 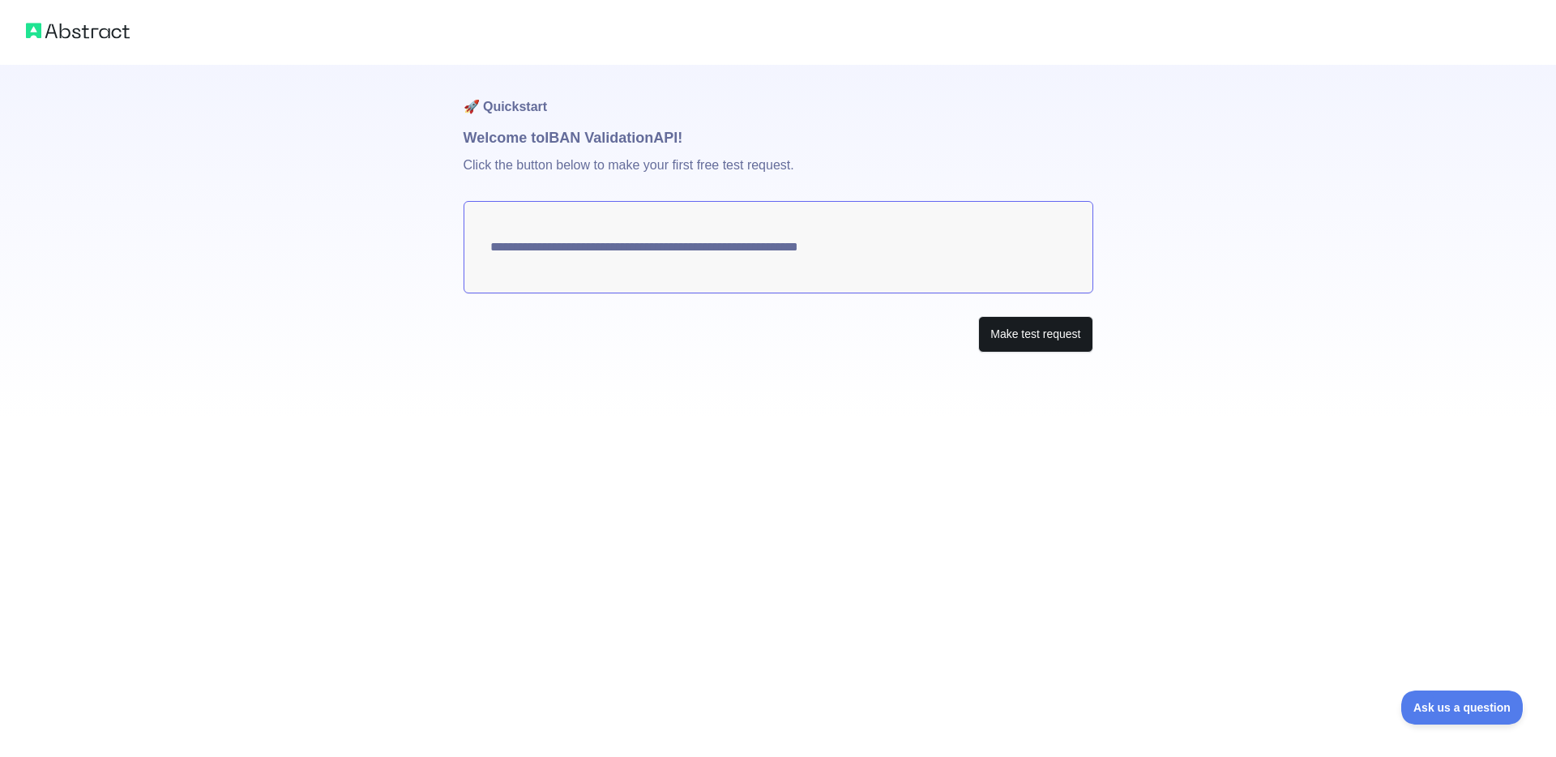 What do you see at coordinates (78, 31) in the screenshot?
I see `img: Abstract logo` at bounding box center [78, 31].